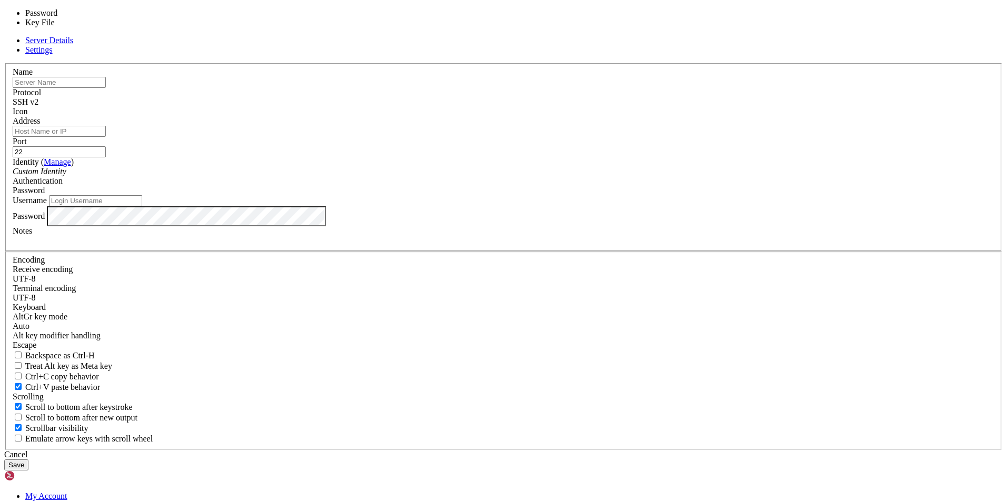 This screenshot has height=502, width=1007. I want to click on label: Username, so click(29, 200).